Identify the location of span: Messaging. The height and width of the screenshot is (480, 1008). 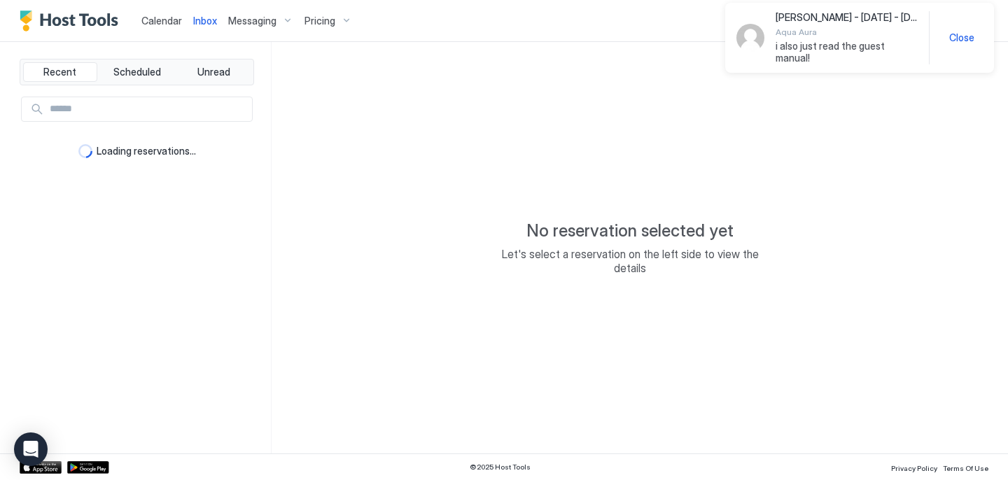
(252, 21).